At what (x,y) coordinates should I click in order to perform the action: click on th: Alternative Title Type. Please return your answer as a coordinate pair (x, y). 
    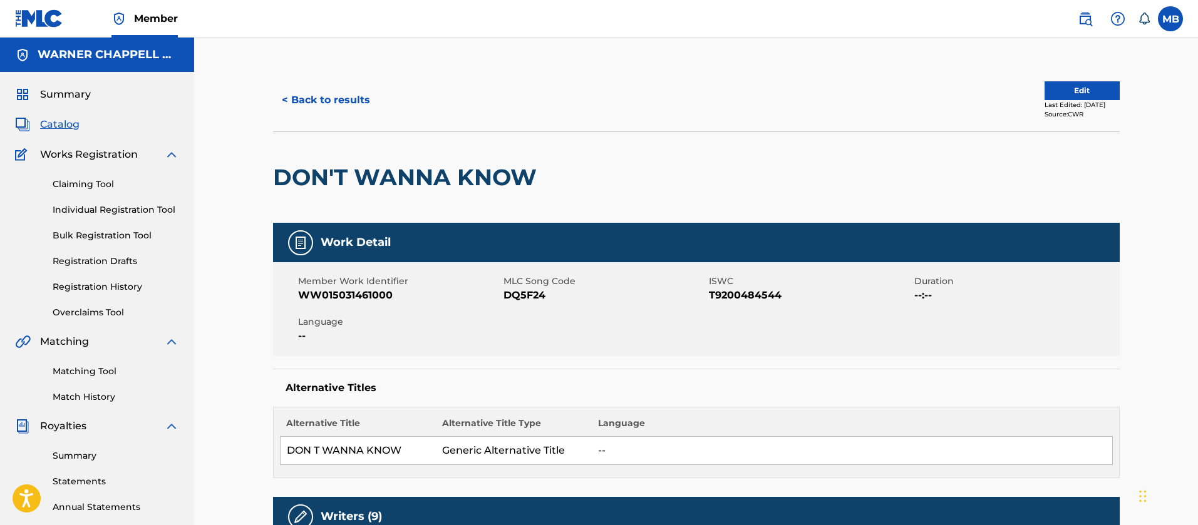
    Looking at the image, I should click on (513, 427).